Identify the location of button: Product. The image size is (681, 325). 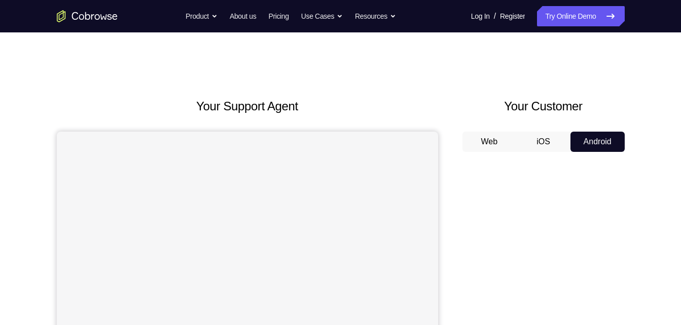
(201, 16).